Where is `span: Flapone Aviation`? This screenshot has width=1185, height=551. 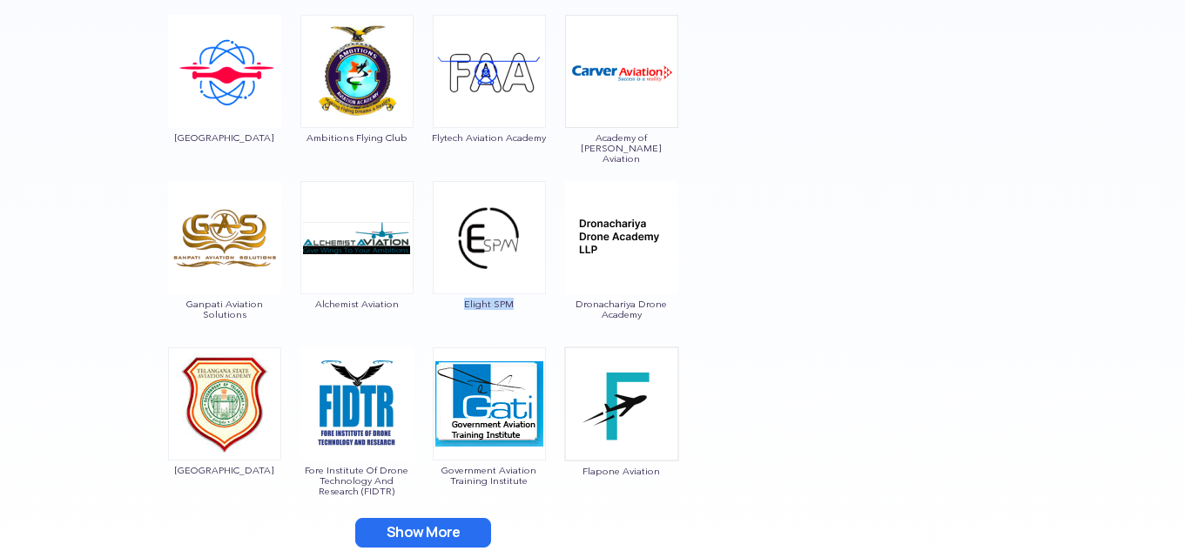
span: Flapone Aviation is located at coordinates (622, 471).